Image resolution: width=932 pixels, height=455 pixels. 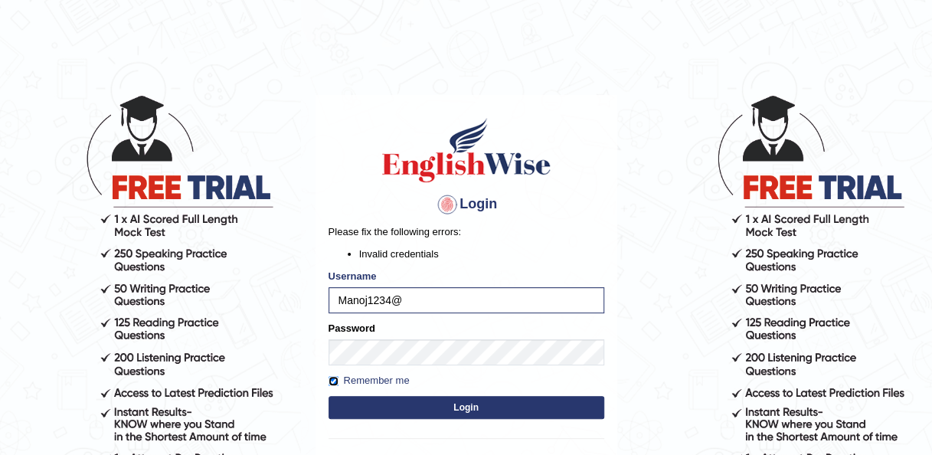 I want to click on li: Invalid credentials, so click(x=482, y=253).